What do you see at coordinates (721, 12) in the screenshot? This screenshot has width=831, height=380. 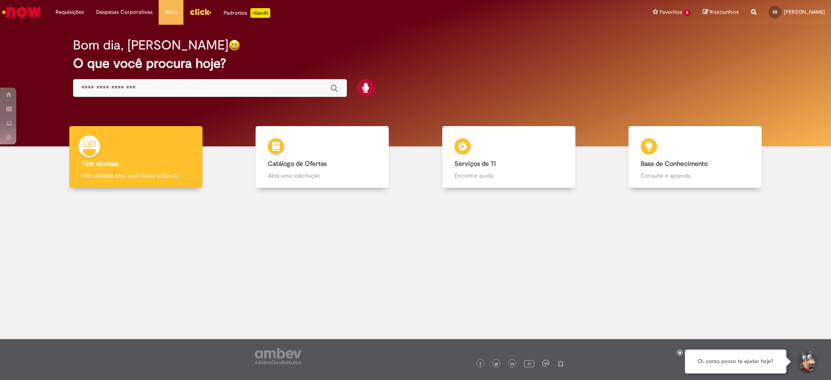 I see `a: Rascunhos` at bounding box center [721, 12].